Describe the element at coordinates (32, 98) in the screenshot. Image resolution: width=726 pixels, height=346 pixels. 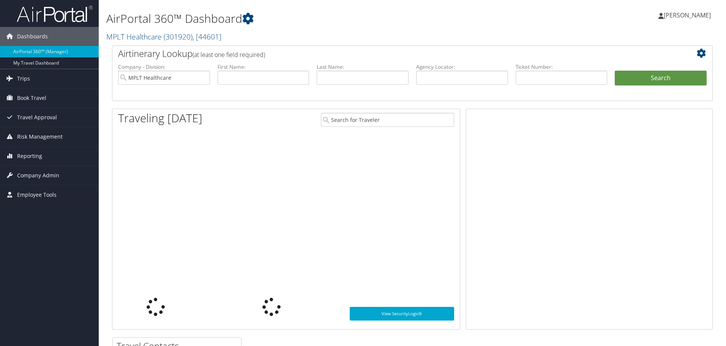
I see `span: Book Travel` at that location.